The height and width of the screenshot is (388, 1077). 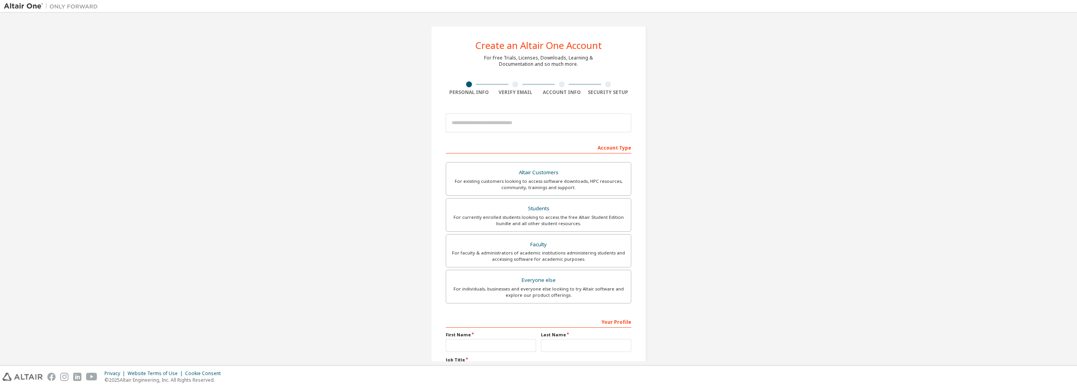 I want to click on img: instagram.svg, so click(x=64, y=376).